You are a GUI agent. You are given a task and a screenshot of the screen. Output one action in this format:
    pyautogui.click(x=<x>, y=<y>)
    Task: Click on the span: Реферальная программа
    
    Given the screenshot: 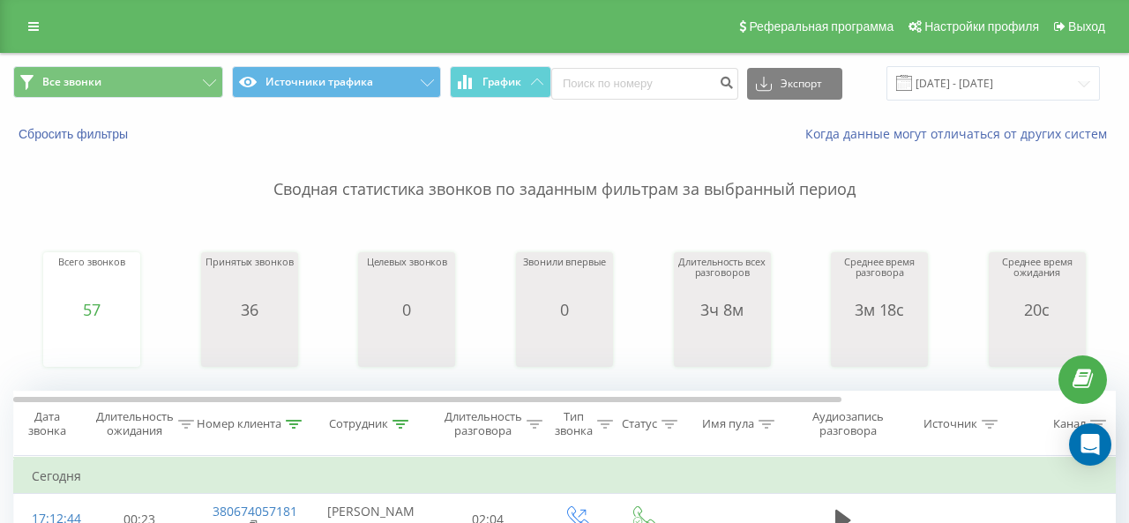 What is the action you would take?
    pyautogui.click(x=821, y=26)
    